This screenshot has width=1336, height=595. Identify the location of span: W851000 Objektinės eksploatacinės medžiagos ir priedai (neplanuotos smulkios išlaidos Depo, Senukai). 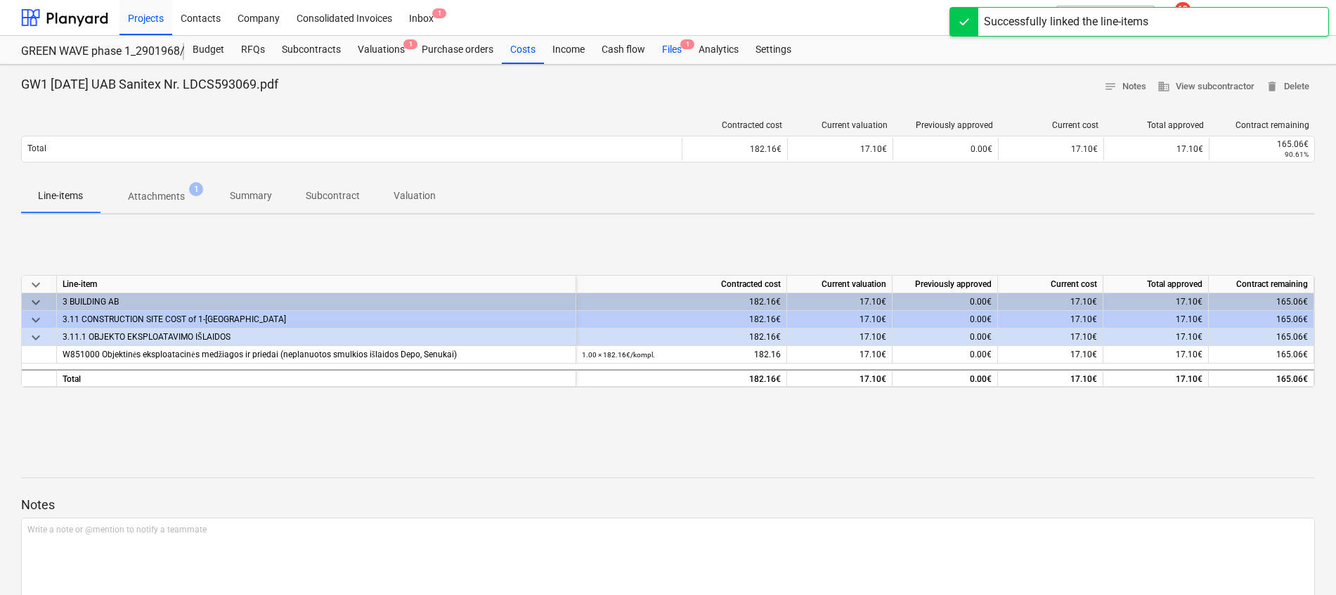
(259, 354).